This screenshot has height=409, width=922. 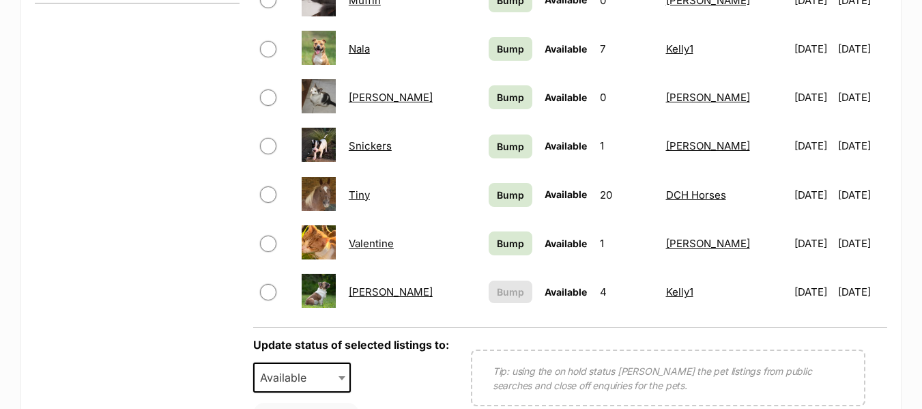 What do you see at coordinates (627, 48) in the screenshot?
I see `td: 7` at bounding box center [627, 48].